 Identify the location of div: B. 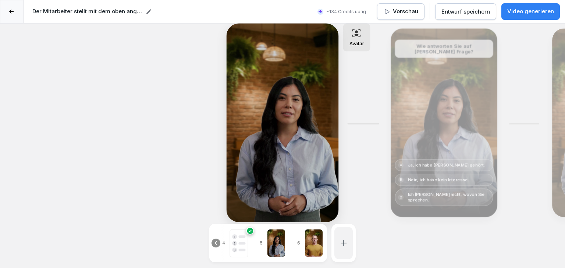
(400, 180).